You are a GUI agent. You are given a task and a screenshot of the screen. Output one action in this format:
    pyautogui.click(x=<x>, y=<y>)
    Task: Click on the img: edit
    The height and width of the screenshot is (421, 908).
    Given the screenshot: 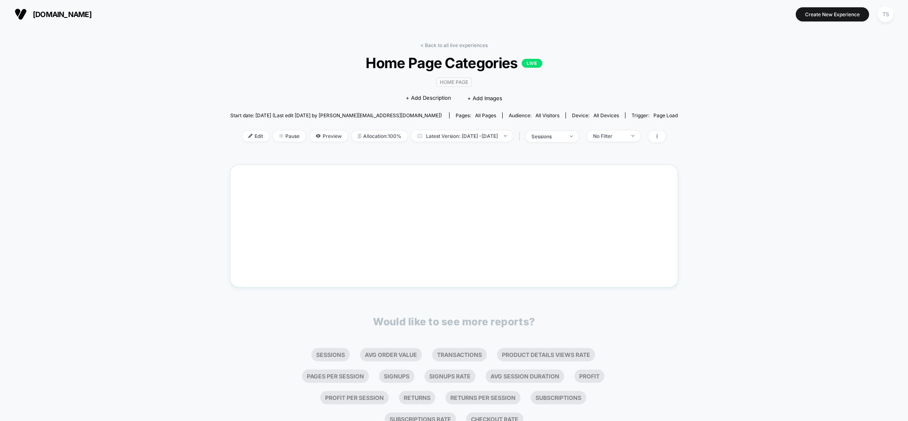 What is the action you would take?
    pyautogui.click(x=251, y=136)
    